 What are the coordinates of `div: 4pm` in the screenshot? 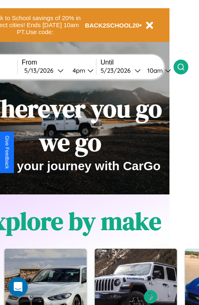 It's located at (78, 70).